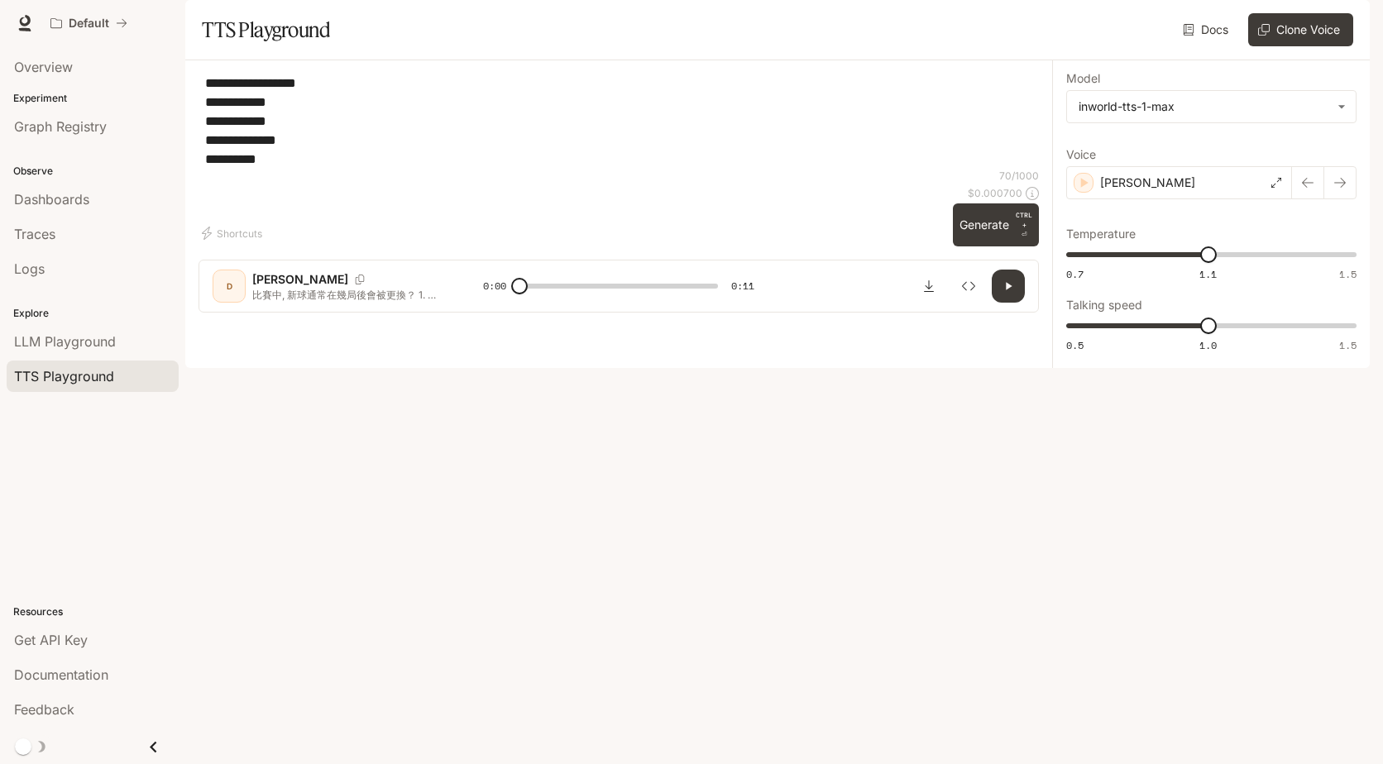  Describe the element at coordinates (1208, 345) in the screenshot. I see `span: 1.0` at that location.